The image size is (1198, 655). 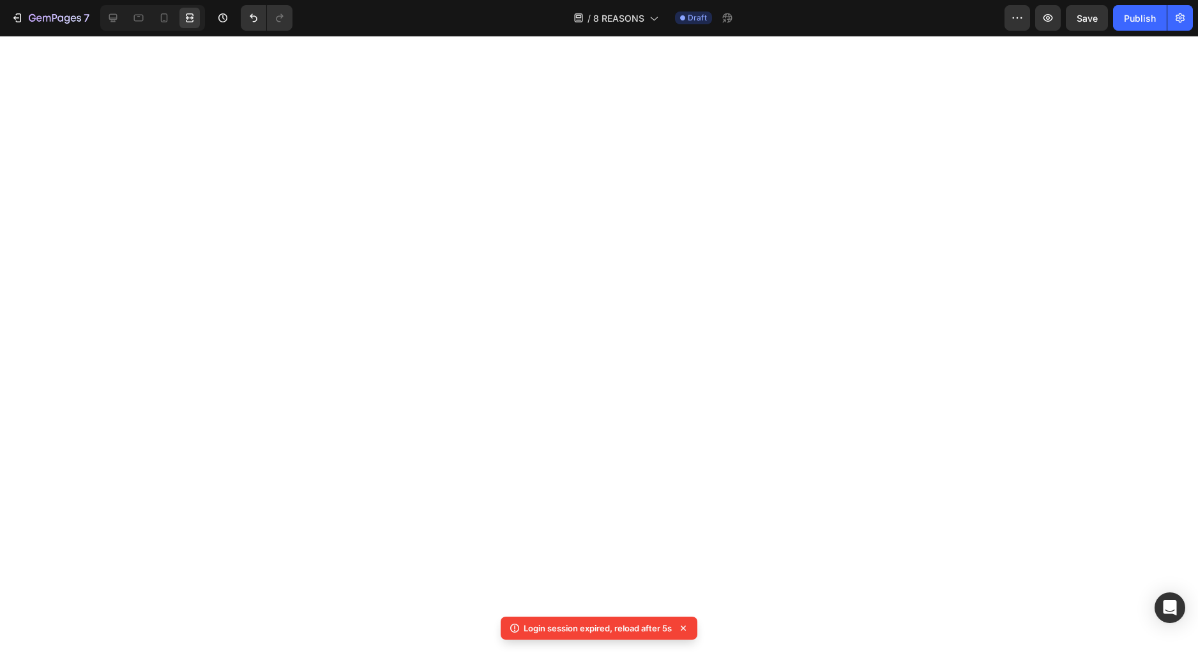 I want to click on button: 7, so click(x=50, y=18).